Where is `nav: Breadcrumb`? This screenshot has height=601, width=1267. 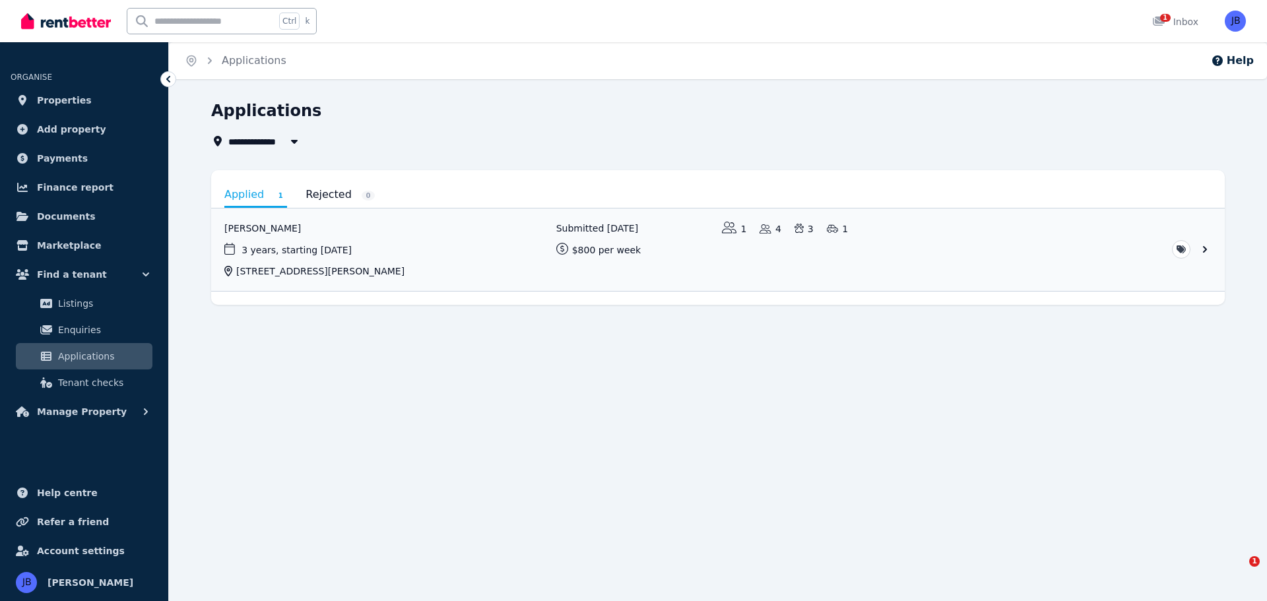 nav: Breadcrumb is located at coordinates (236, 61).